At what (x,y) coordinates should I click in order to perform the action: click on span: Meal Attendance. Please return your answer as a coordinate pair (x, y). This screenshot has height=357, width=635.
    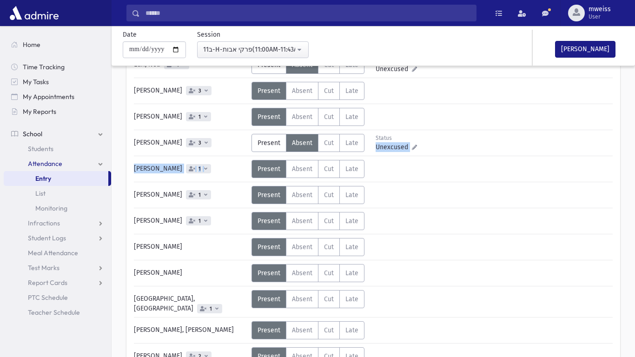
    Looking at the image, I should click on (53, 253).